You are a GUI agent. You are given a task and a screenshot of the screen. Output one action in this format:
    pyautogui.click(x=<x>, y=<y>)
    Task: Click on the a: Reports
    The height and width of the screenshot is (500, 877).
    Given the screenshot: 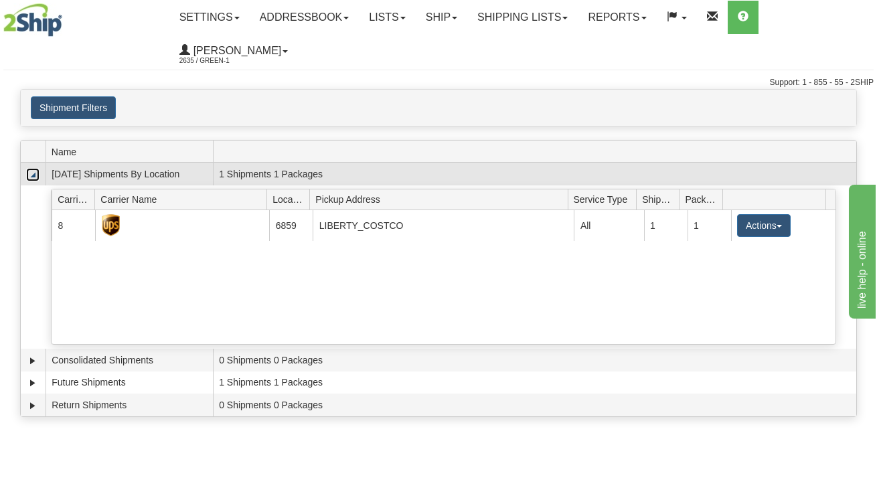 What is the action you would take?
    pyautogui.click(x=616, y=17)
    